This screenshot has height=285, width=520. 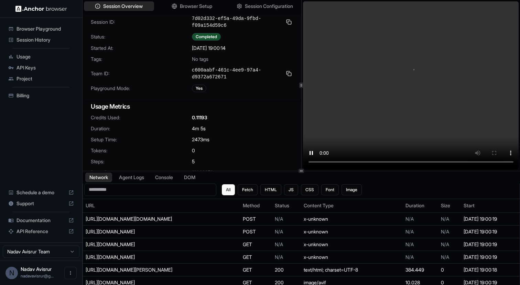 I want to click on h3: Usage Metrics, so click(x=192, y=107).